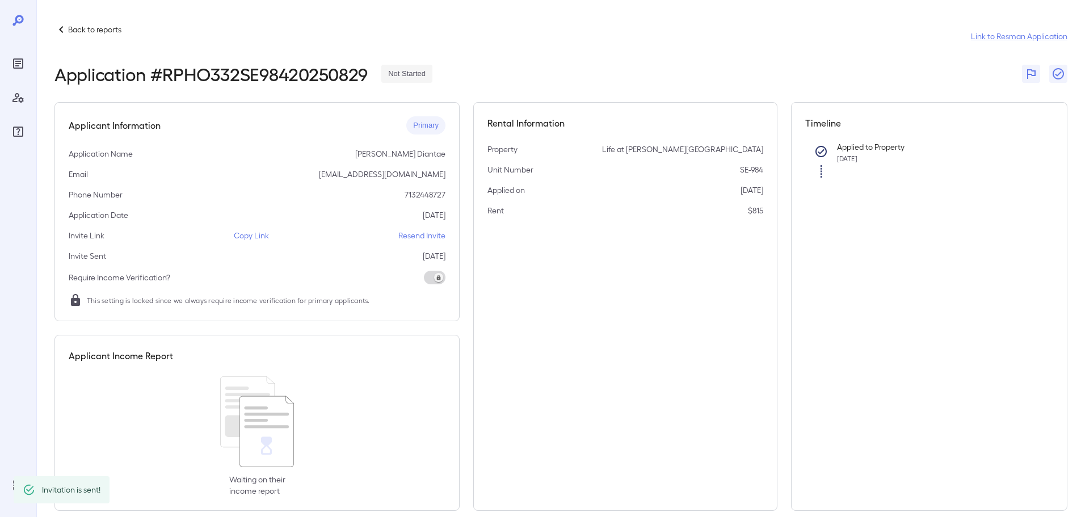 This screenshot has height=517, width=1081. What do you see at coordinates (425, 125) in the screenshot?
I see `span: Primary` at bounding box center [425, 125].